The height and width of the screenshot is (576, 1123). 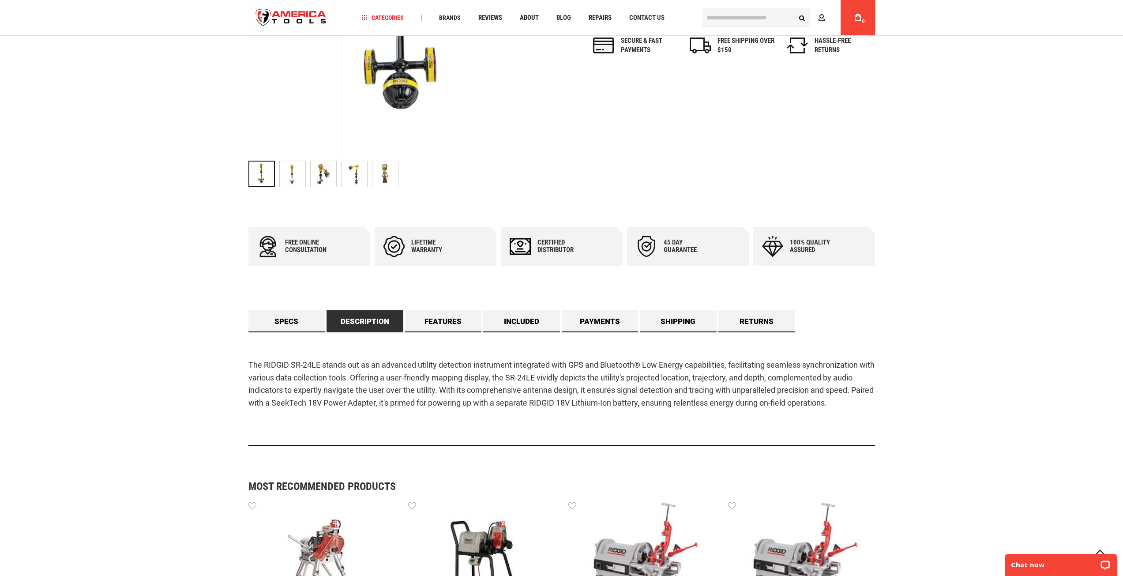 What do you see at coordinates (287, 321) in the screenshot?
I see `a: Specs` at bounding box center [287, 321].